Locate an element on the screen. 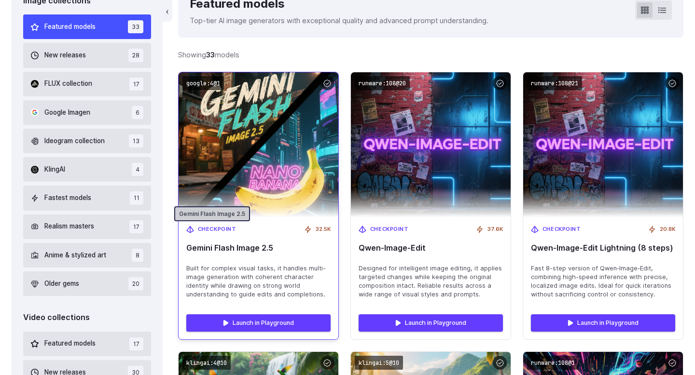 This screenshot has width=695, height=375. span: FLUX collection is located at coordinates (68, 84).